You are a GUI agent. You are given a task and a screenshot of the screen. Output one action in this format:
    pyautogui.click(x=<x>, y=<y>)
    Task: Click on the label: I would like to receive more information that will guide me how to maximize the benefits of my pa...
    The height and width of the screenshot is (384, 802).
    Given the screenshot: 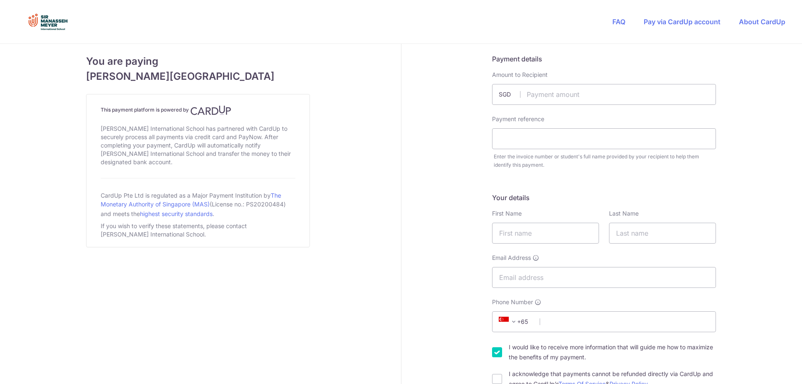 What is the action you would take?
    pyautogui.click(x=613, y=352)
    